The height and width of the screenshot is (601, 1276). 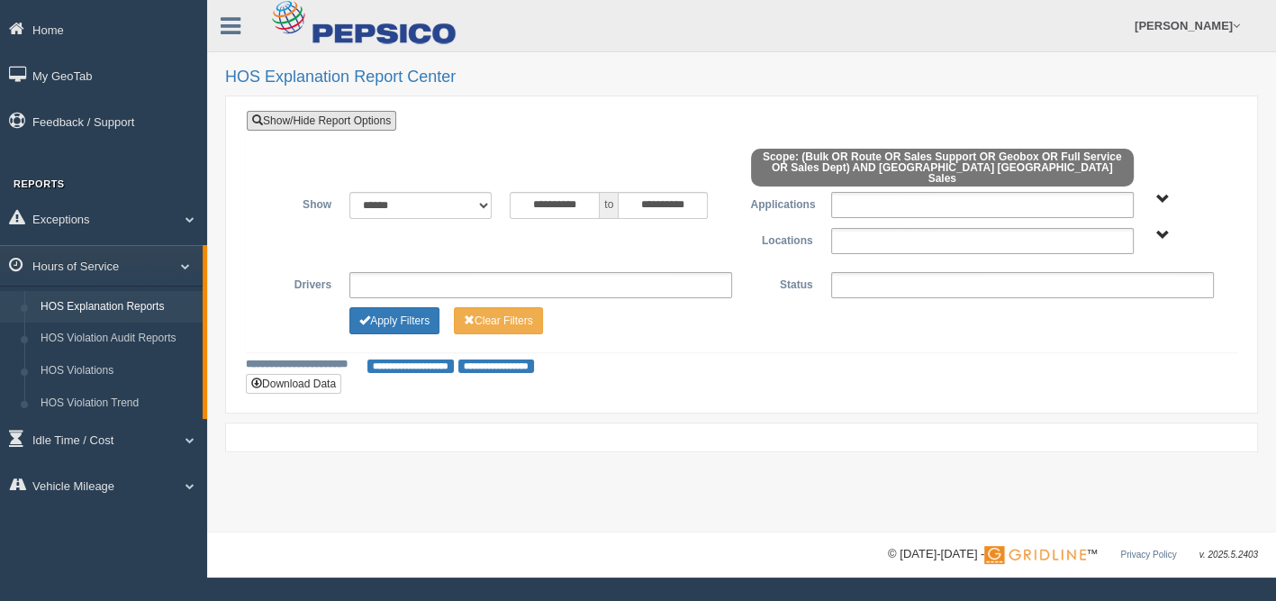 I want to click on a: Privacy Policy, so click(x=1148, y=554).